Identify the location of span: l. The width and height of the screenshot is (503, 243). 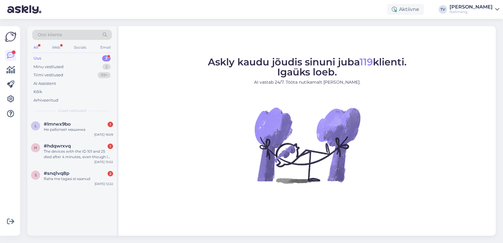
(36, 126).